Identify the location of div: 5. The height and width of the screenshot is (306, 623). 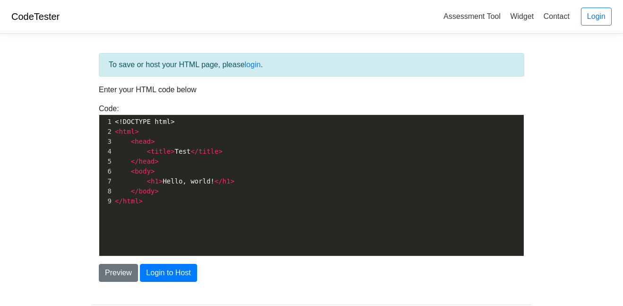
(106, 161).